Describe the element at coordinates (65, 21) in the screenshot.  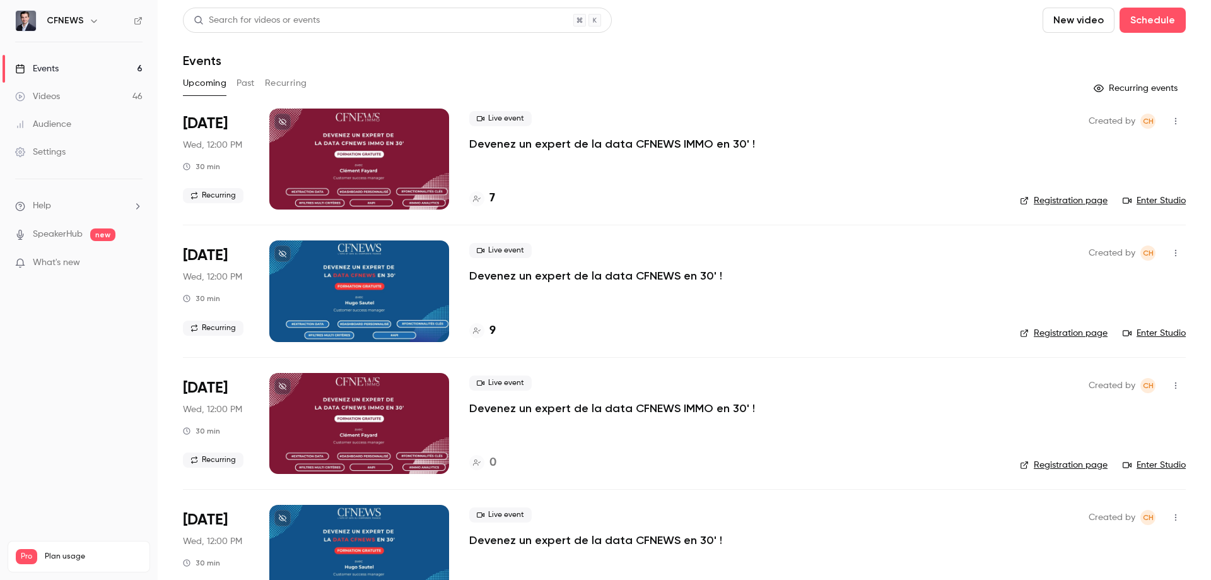
I see `h6: CFNEWS` at that location.